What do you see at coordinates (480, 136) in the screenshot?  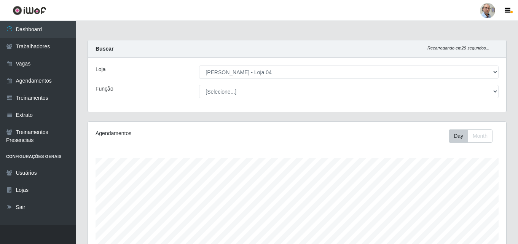 I see `button: Month` at bounding box center [480, 136].